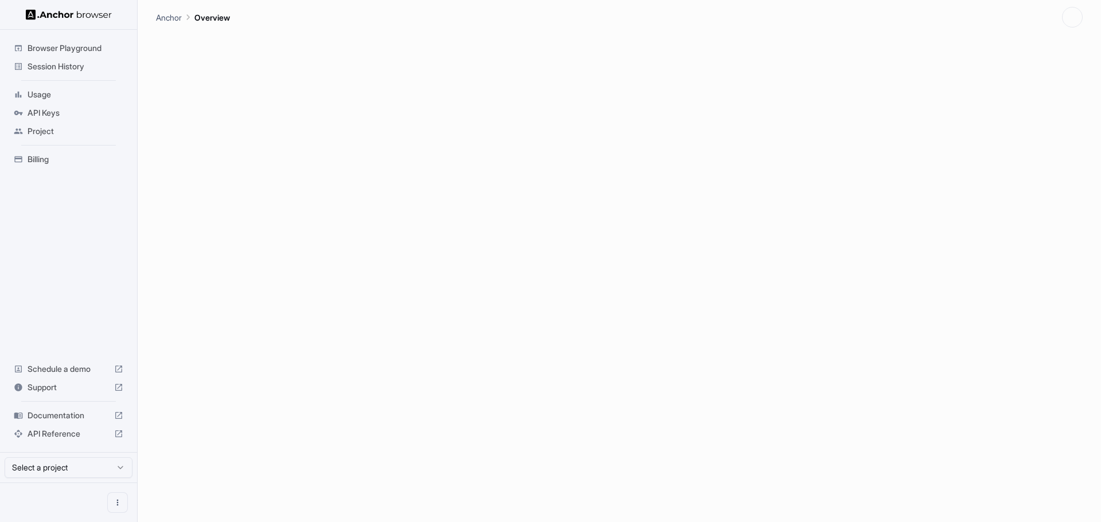  I want to click on div: Browser Playground, so click(68, 48).